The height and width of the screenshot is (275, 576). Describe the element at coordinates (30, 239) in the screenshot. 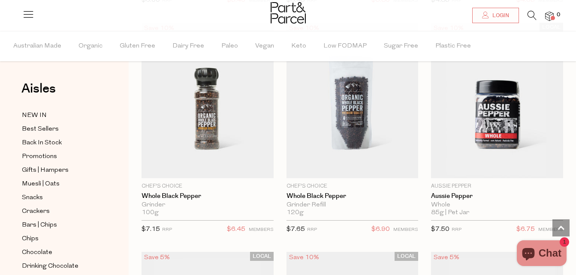

I see `span: Chips` at that location.